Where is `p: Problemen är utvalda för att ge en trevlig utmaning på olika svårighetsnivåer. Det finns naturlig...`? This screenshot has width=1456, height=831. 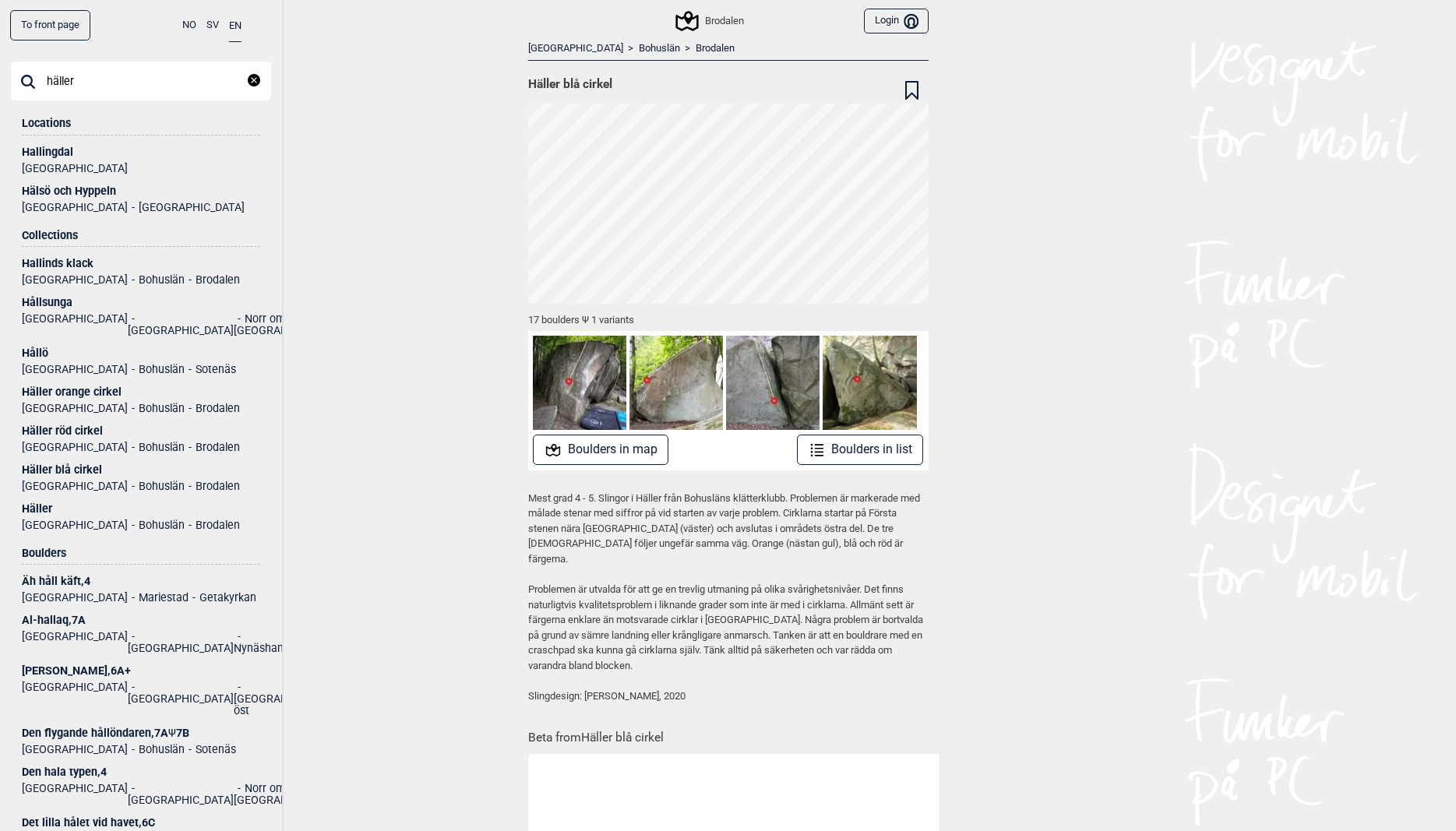
p: Problemen är utvalda för att ge en trevlig utmaning på olika svårighetsnivåer. Det finns naturlig... is located at coordinates (728, 626).